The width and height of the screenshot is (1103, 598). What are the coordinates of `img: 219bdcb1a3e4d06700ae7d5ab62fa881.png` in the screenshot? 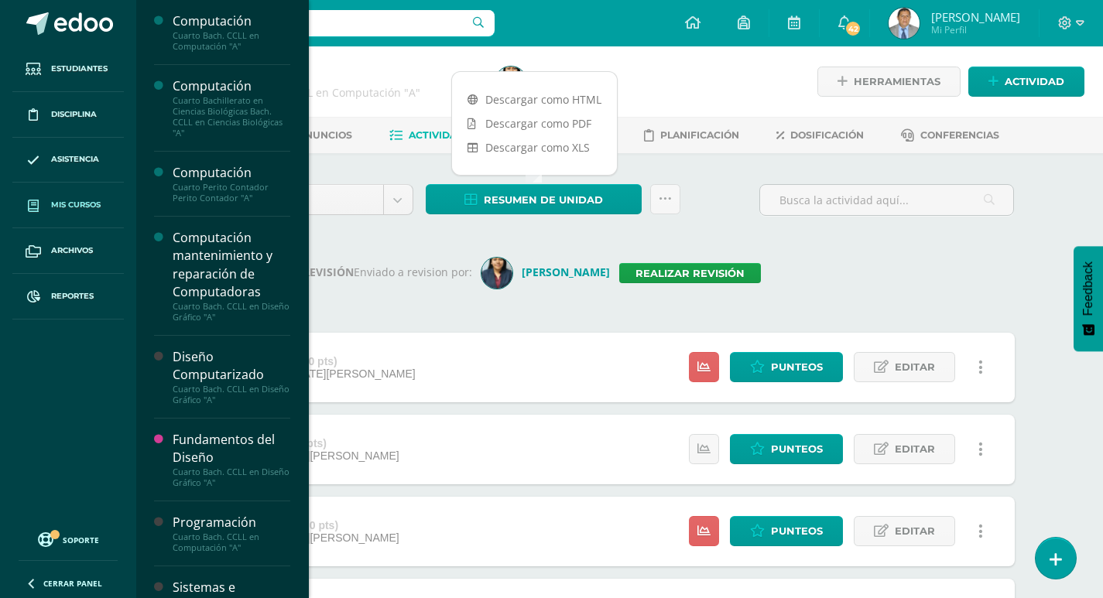 It's located at (904, 23).